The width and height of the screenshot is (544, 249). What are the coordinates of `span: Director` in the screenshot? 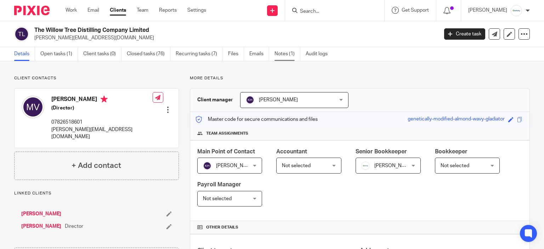 It's located at (74, 227).